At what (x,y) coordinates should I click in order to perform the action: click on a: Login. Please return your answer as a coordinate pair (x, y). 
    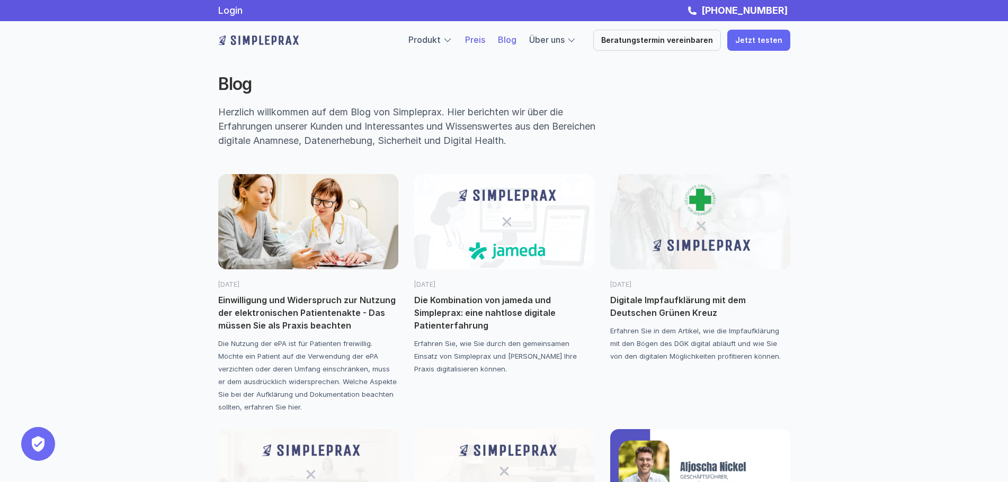
    Looking at the image, I should click on (230, 10).